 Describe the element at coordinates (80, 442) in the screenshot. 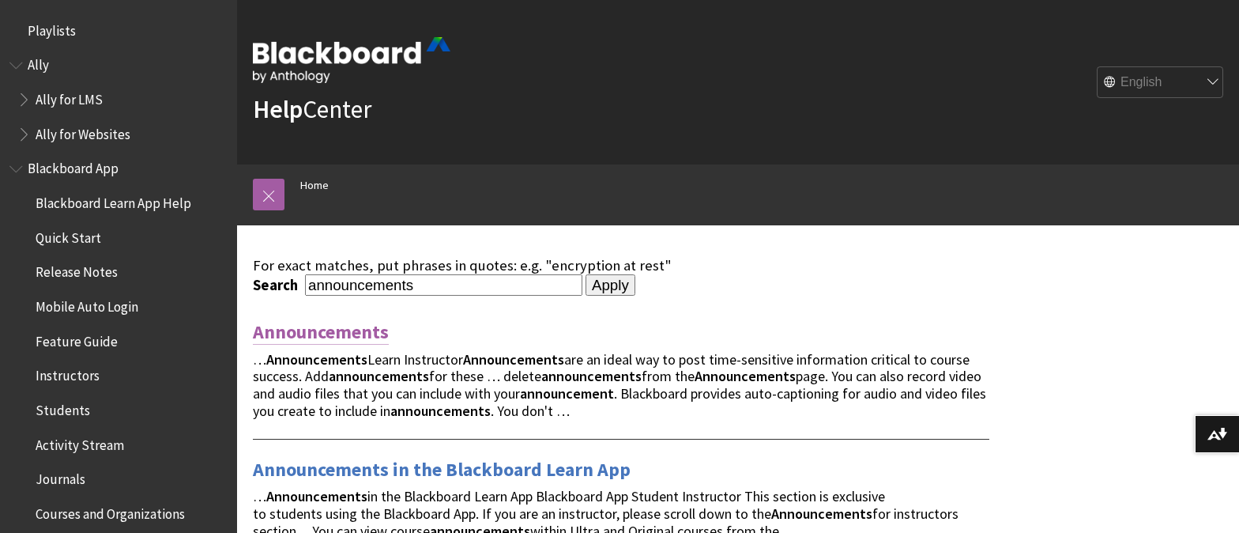

I see `span: Activity Stream` at that location.